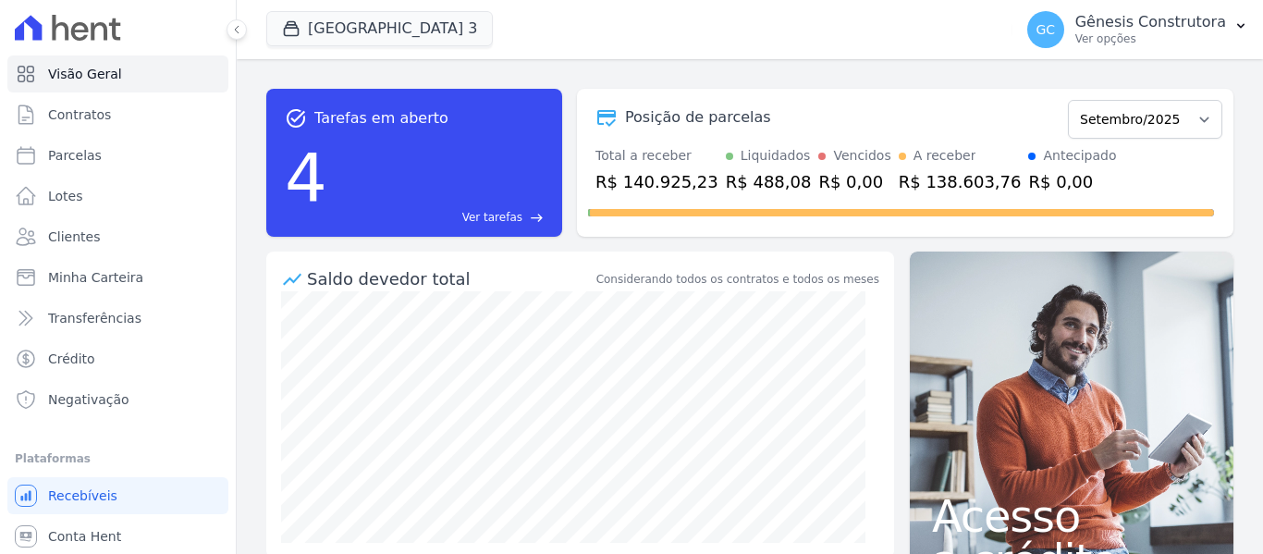  What do you see at coordinates (698, 117) in the screenshot?
I see `div: Posição de parcelas` at bounding box center [698, 117].